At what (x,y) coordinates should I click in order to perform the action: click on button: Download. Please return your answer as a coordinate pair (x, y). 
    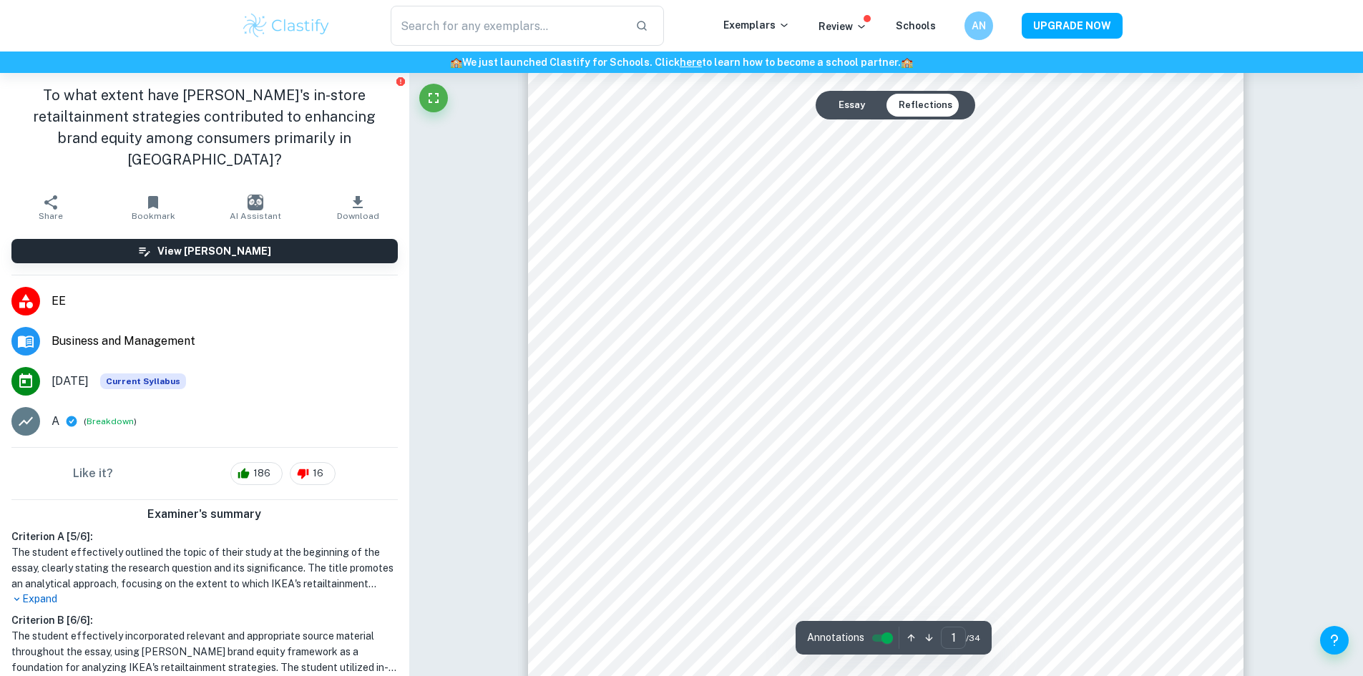
    Looking at the image, I should click on (358, 207).